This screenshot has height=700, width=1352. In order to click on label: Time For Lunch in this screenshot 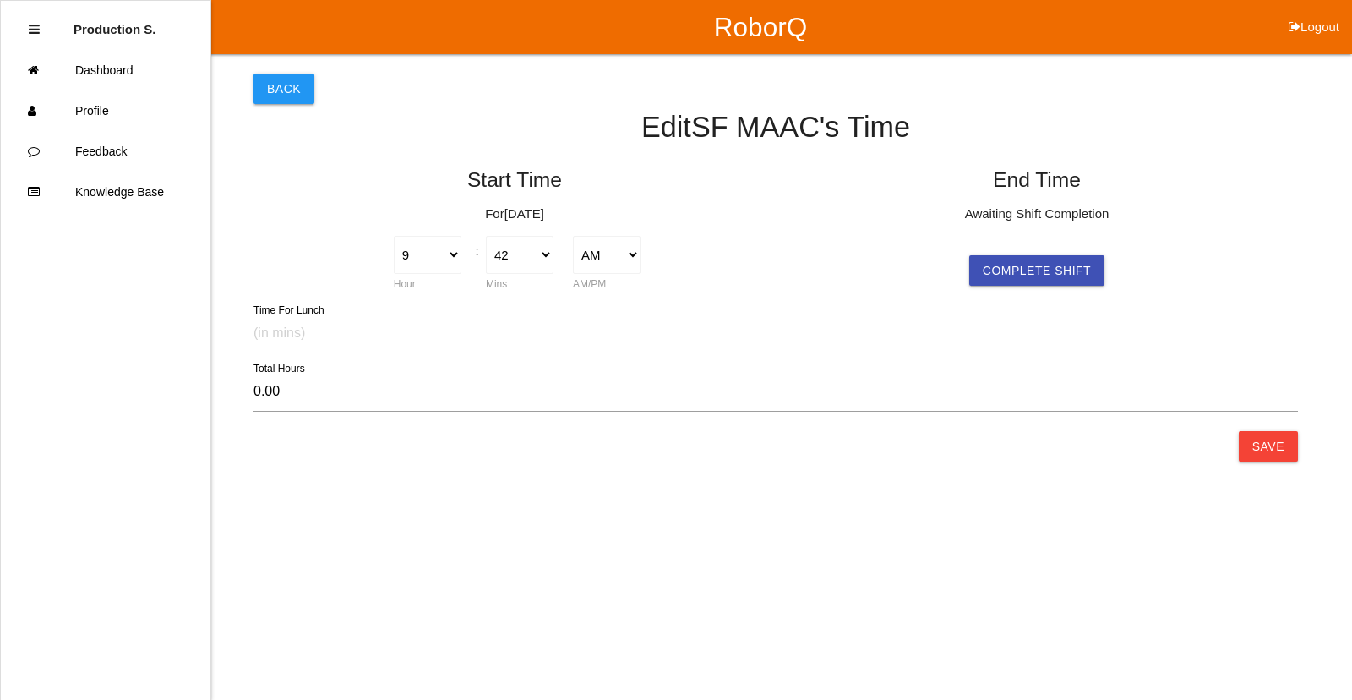, I will do `click(289, 310)`.